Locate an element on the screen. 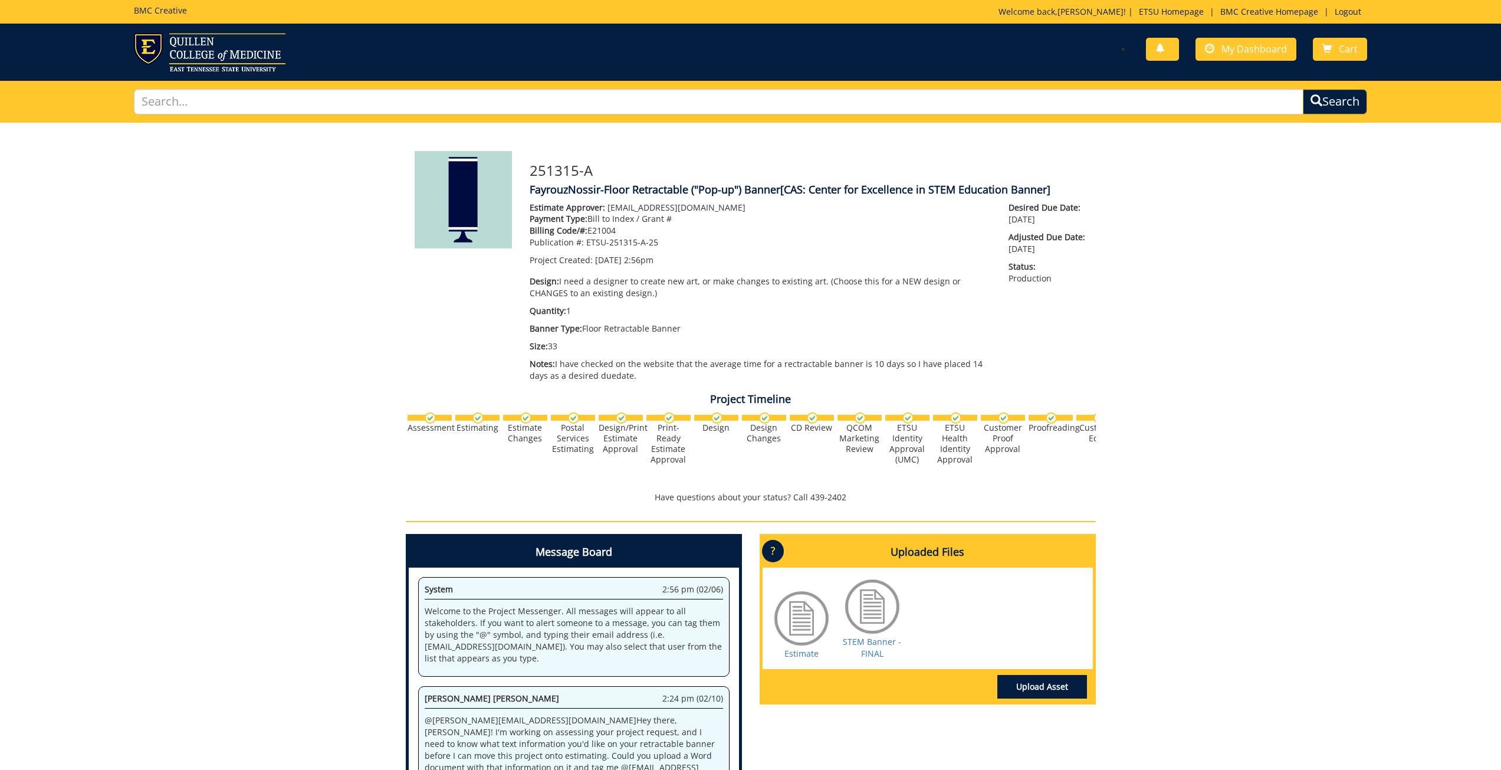 The width and height of the screenshot is (1501, 770). a: STEM Banner - FINAL is located at coordinates (872, 647).